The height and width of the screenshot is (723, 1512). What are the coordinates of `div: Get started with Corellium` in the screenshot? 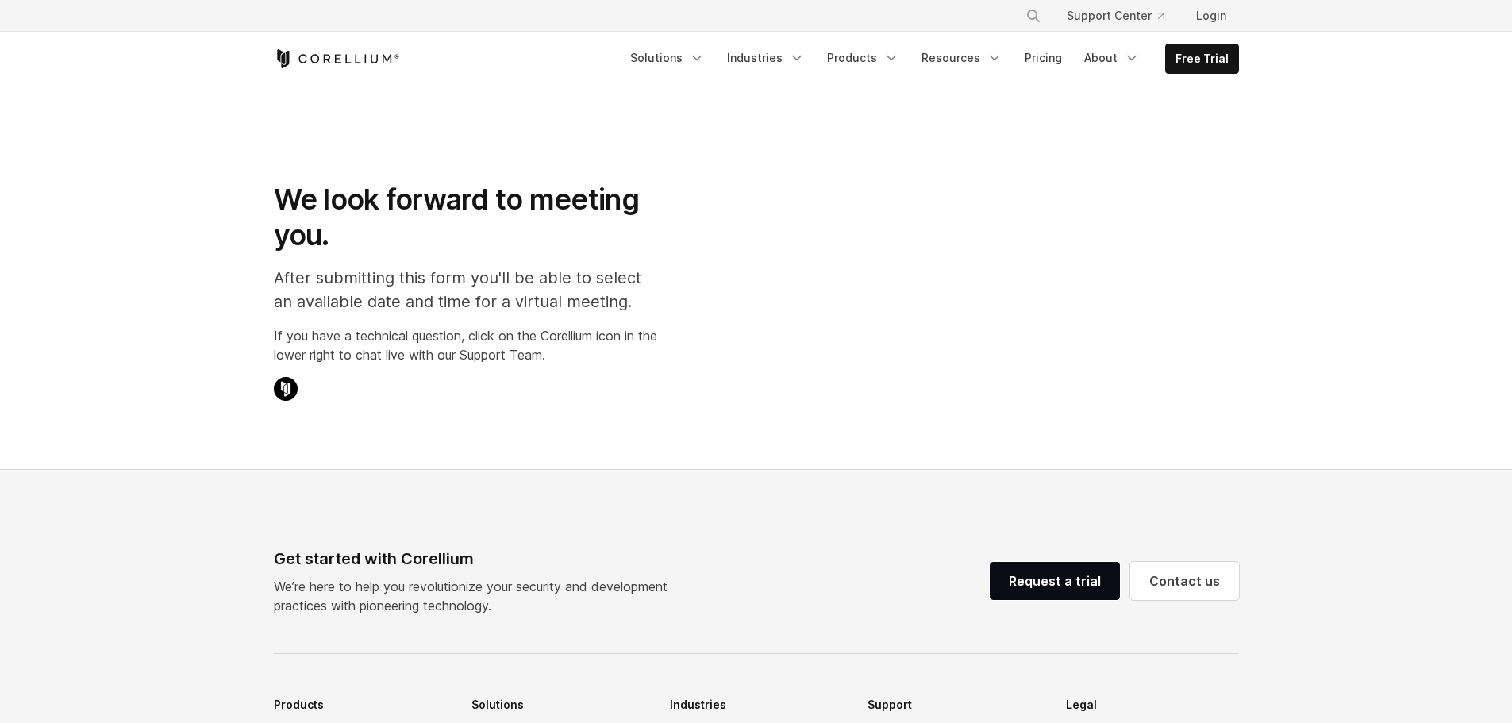 It's located at (477, 559).